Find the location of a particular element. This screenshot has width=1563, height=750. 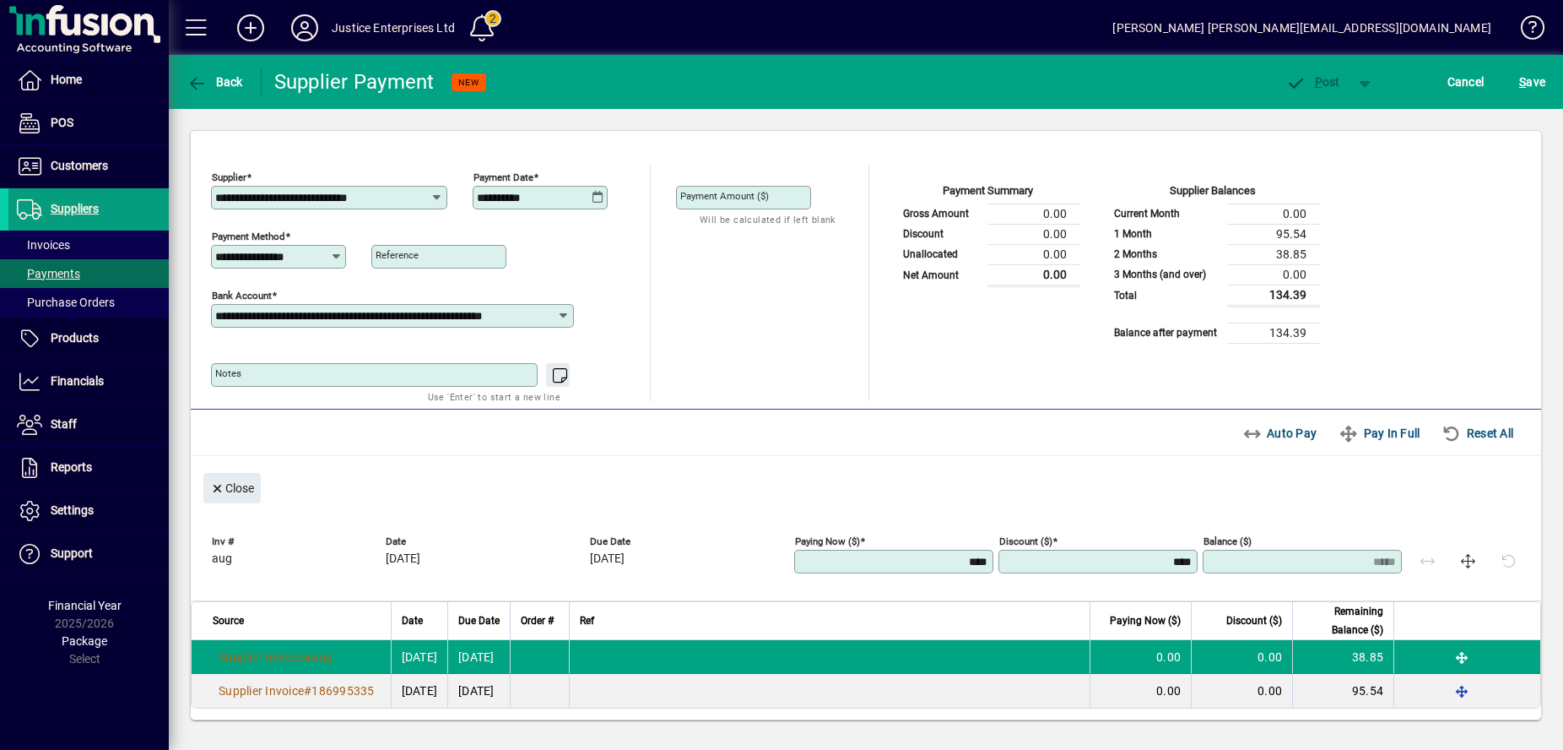

mat-label: Payment method is located at coordinates (248, 236).